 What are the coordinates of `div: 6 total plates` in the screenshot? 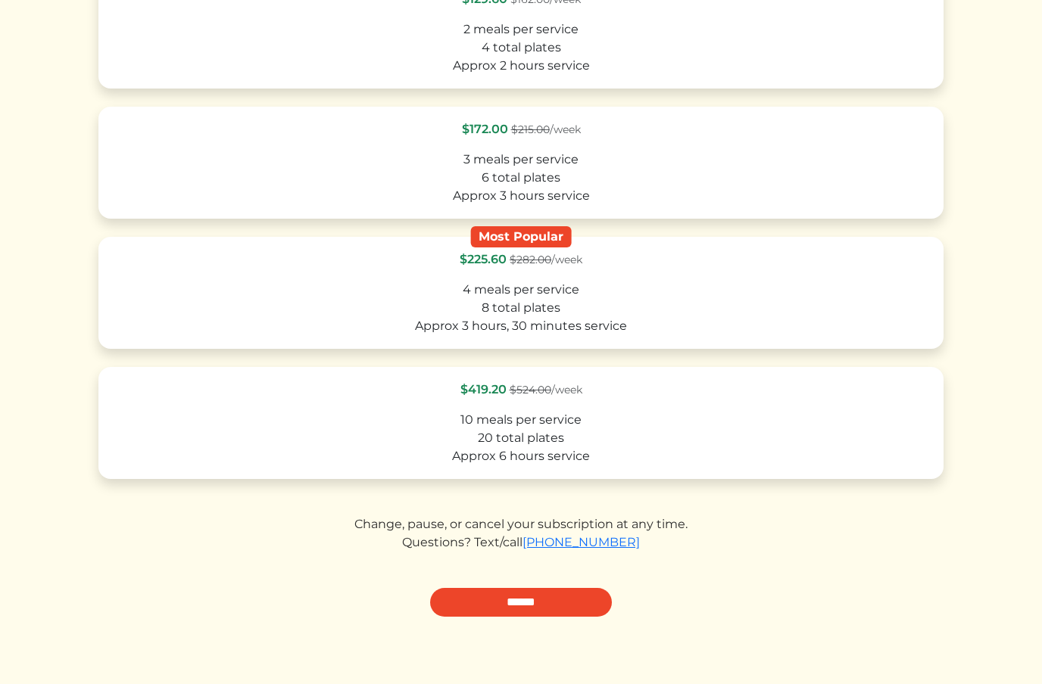 It's located at (521, 178).